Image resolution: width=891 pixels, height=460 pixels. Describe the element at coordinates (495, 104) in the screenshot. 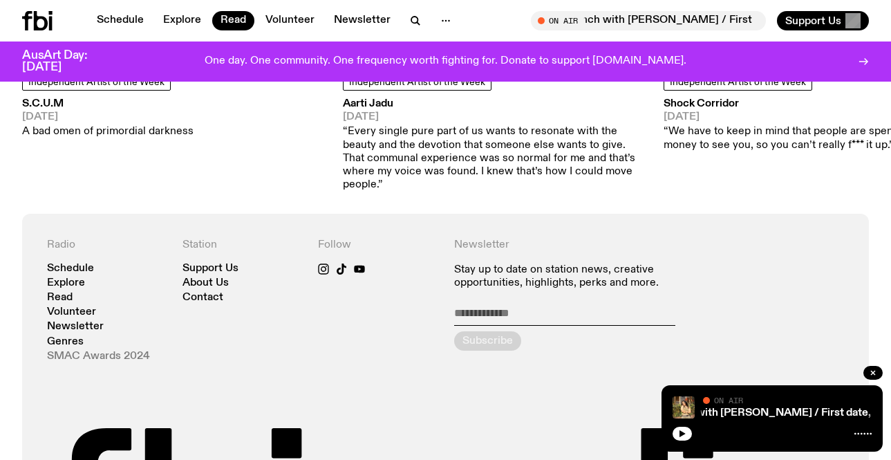

I see `h3: Aarti Jadu` at that location.